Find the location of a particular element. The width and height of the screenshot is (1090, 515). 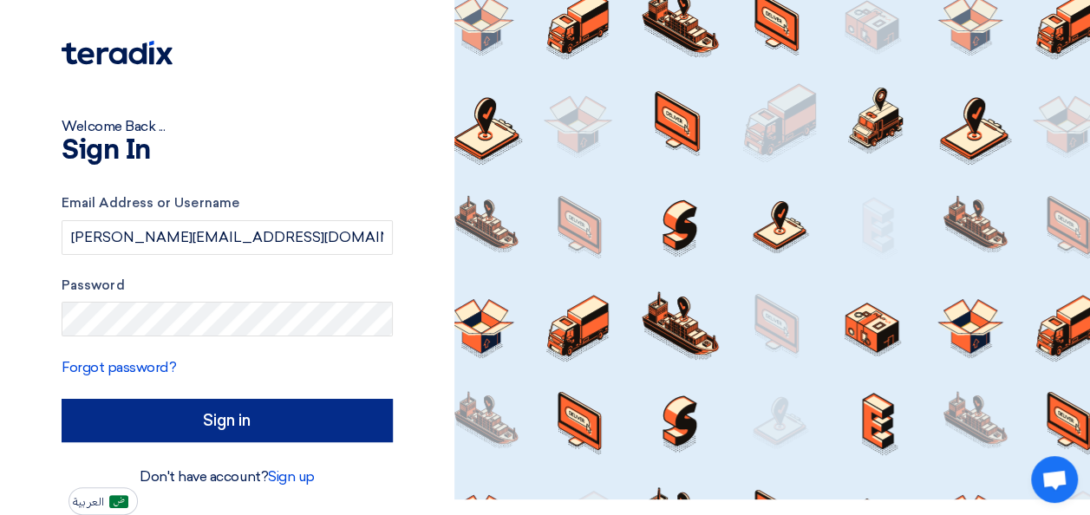

h1: Sign In is located at coordinates (227, 151).